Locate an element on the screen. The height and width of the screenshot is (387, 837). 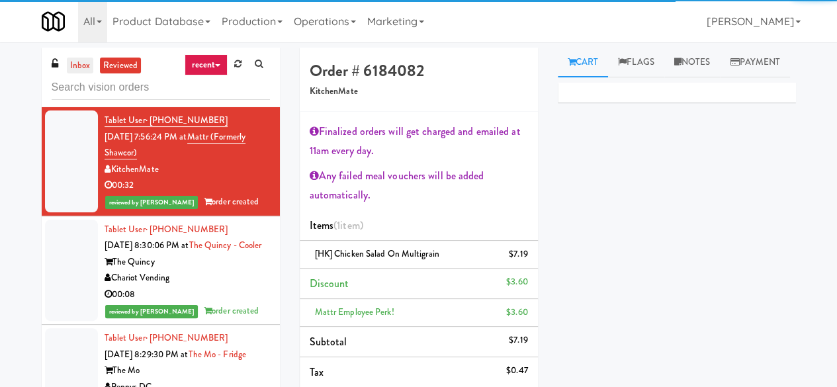
span: Items is located at coordinates (336, 225).